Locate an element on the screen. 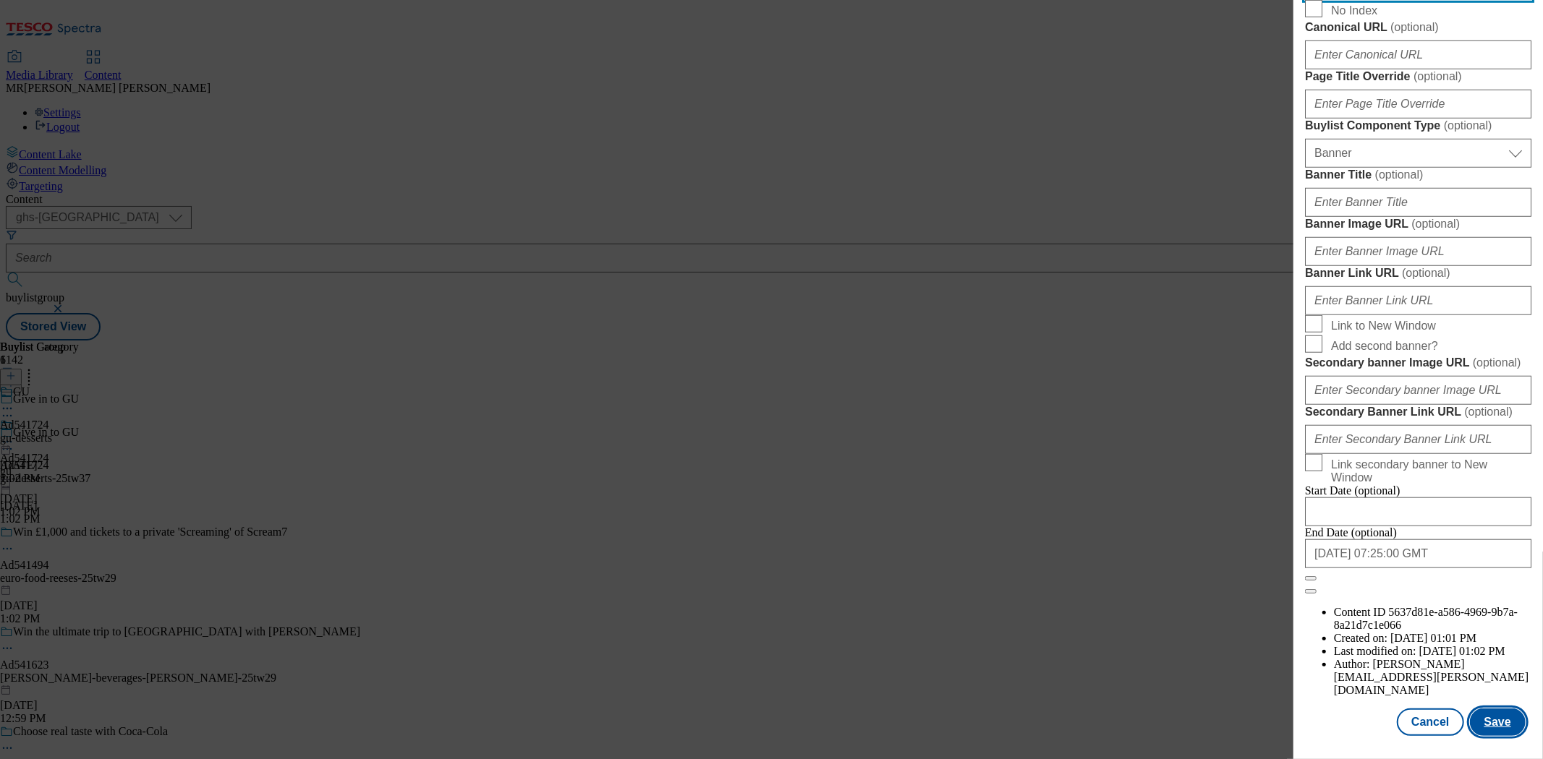 This screenshot has width=1543, height=759. label: Secondary Banner Link URL is located at coordinates (1418, 412).